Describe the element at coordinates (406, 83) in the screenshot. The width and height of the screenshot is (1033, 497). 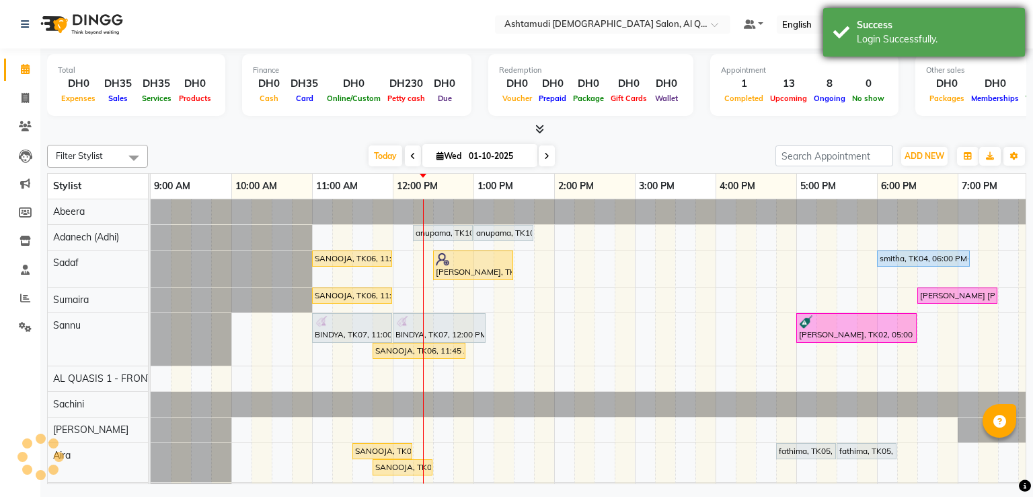
I see `div: DH230` at that location.